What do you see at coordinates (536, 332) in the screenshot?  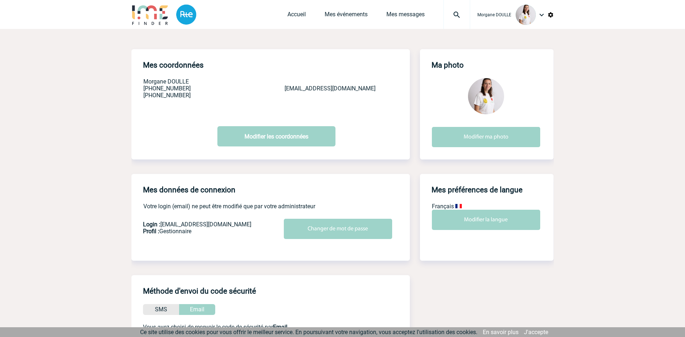 I see `a: J'accepte` at bounding box center [536, 332].